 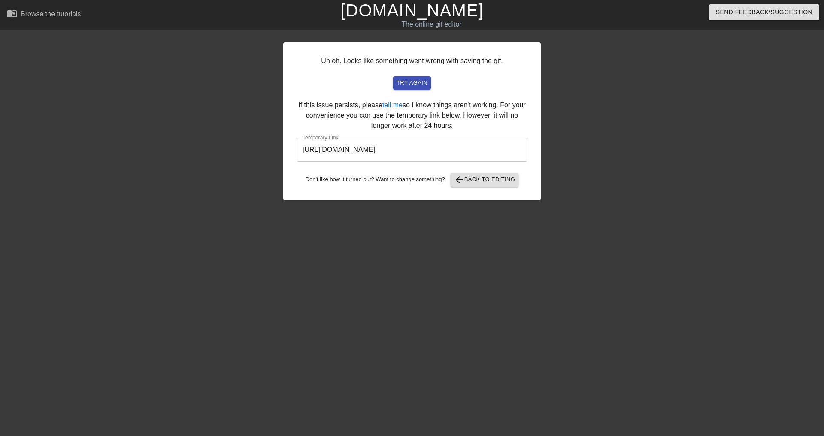 I want to click on span: menu_book, so click(x=12, y=13).